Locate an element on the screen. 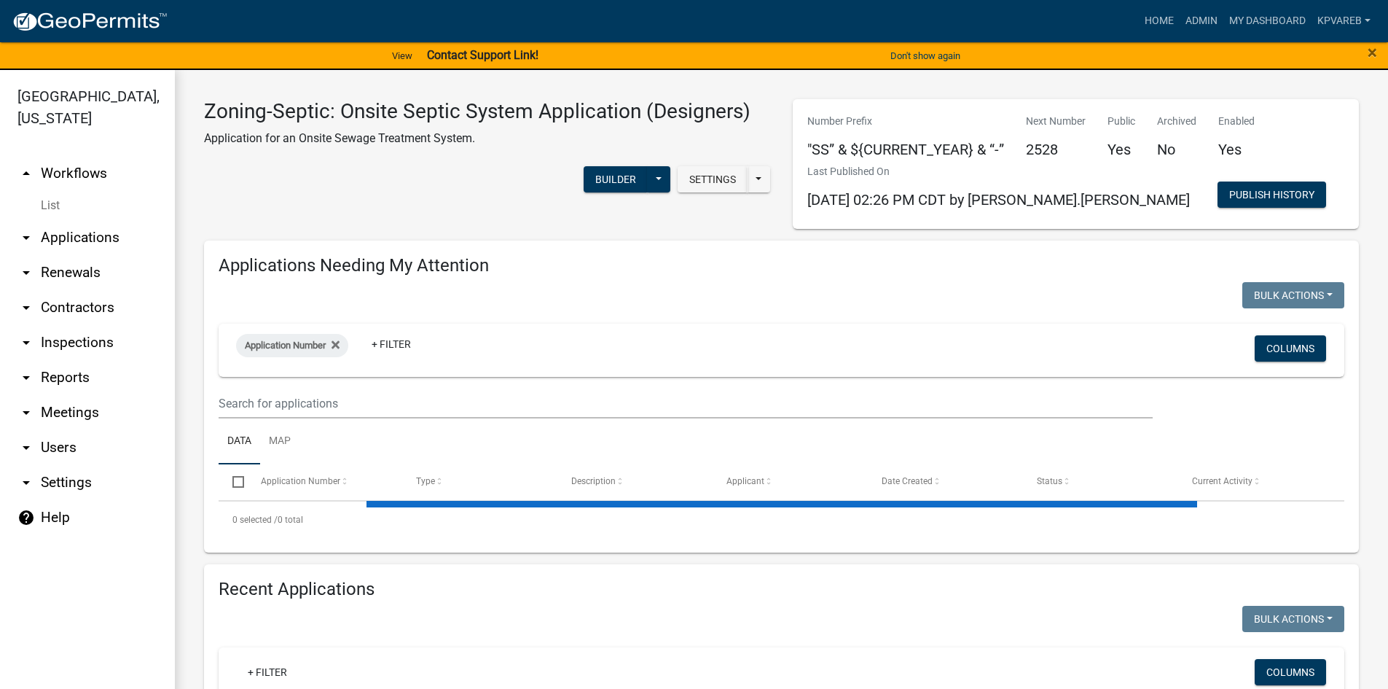 This screenshot has width=1388, height=689. a: Data is located at coordinates (239, 442).